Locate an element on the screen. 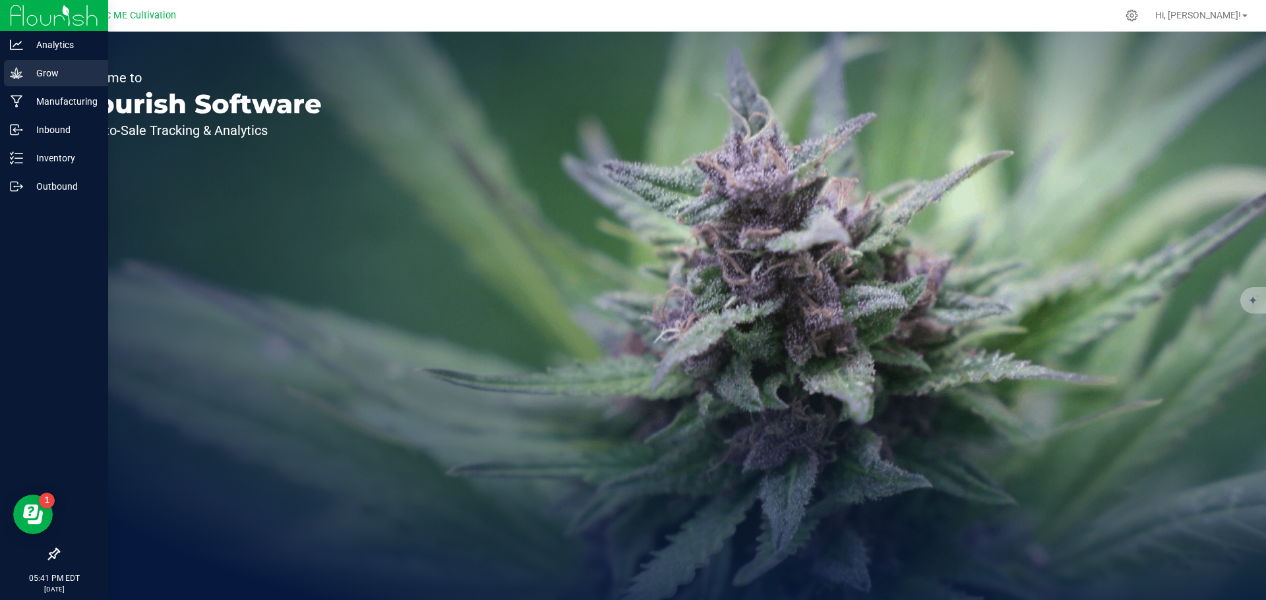 Image resolution: width=1266 pixels, height=600 pixels. span: 1 is located at coordinates (8, 7).